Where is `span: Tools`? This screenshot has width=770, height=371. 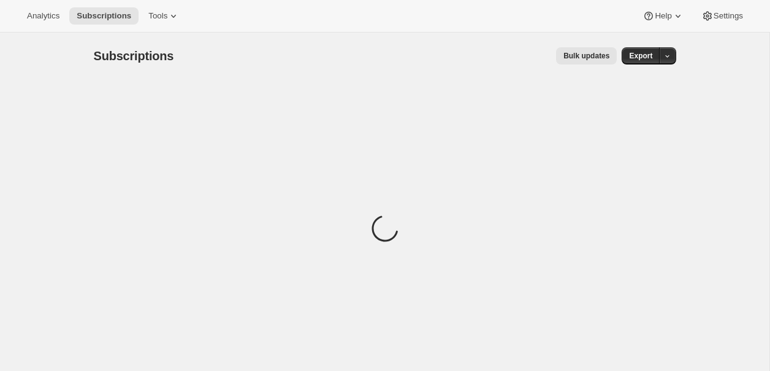 span: Tools is located at coordinates (158, 16).